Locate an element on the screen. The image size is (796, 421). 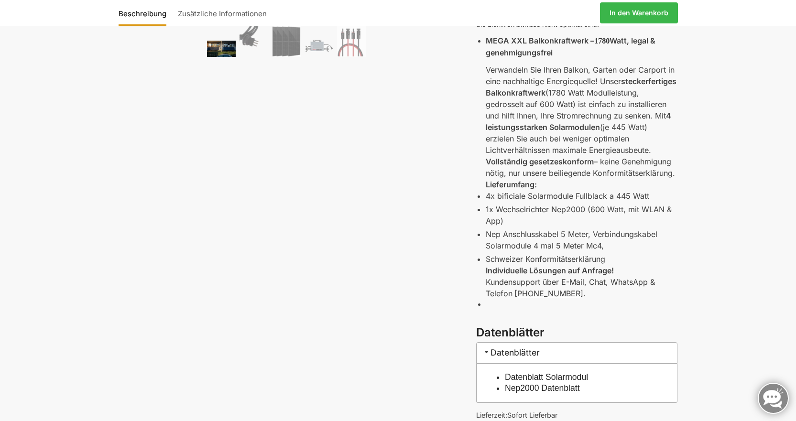
span: Kundensupport über E-Mail, Chat, WhatsApp & Telefon is located at coordinates (570, 288).